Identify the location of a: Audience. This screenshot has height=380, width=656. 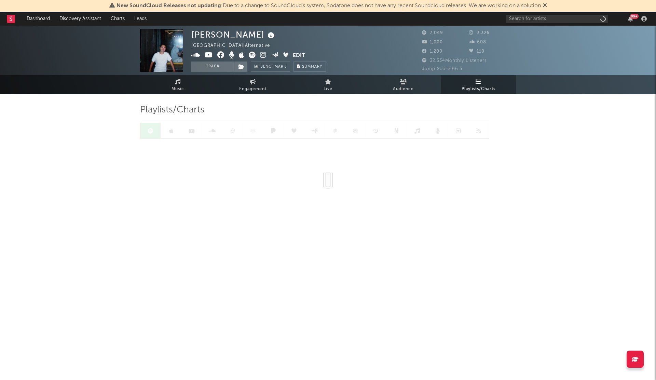
(403, 84).